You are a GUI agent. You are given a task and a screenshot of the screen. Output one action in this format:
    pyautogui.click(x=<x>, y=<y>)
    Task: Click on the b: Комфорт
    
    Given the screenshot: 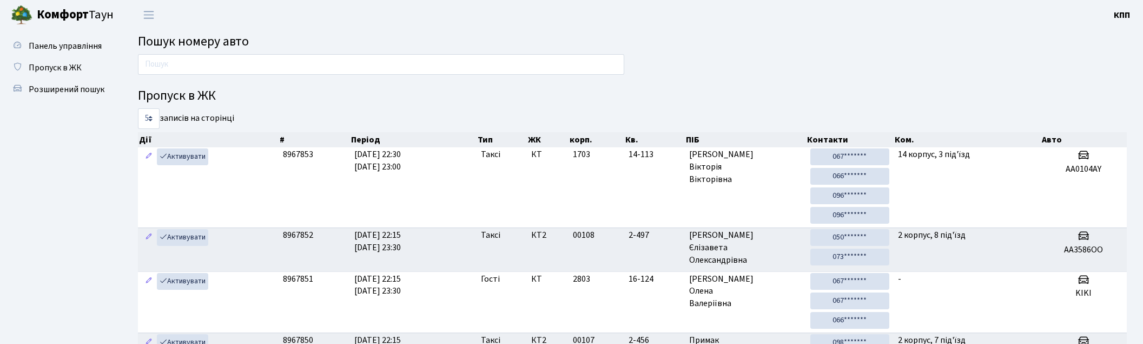 What is the action you would take?
    pyautogui.click(x=63, y=15)
    